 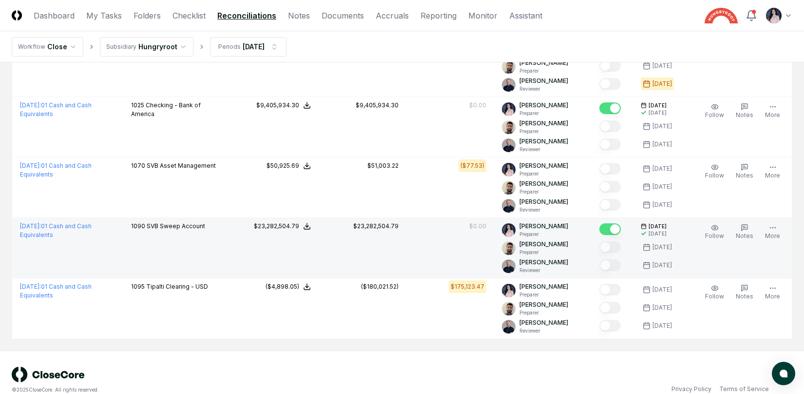 What do you see at coordinates (138, 165) in the screenshot?
I see `span: 1070` at bounding box center [138, 165].